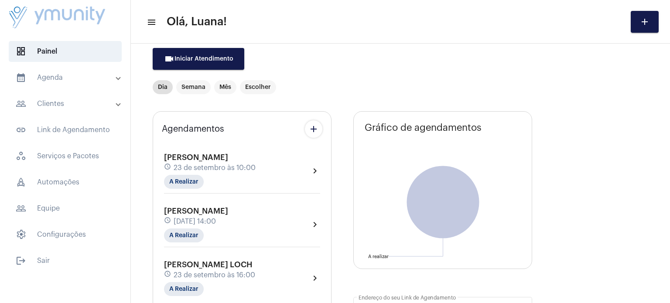  What do you see at coordinates (197, 22) in the screenshot?
I see `span: Olá, Luana!` at bounding box center [197, 22].